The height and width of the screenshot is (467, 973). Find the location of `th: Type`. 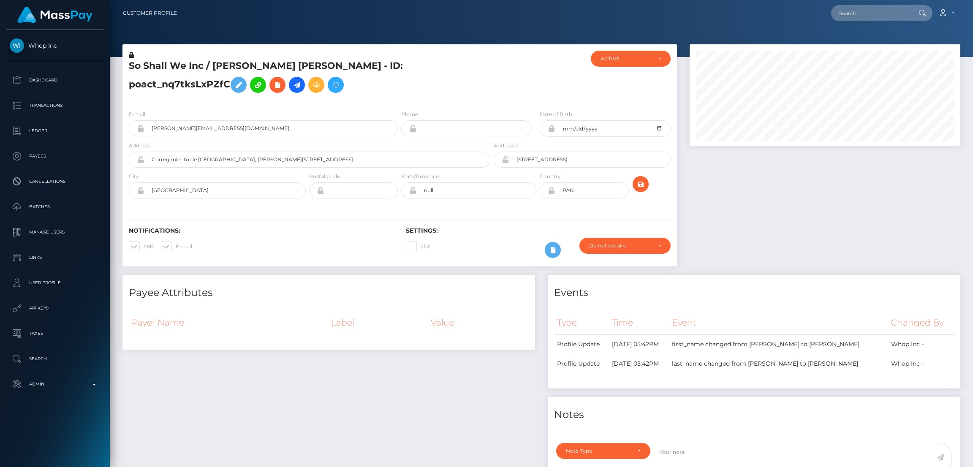

th: Type is located at coordinates (581, 322).